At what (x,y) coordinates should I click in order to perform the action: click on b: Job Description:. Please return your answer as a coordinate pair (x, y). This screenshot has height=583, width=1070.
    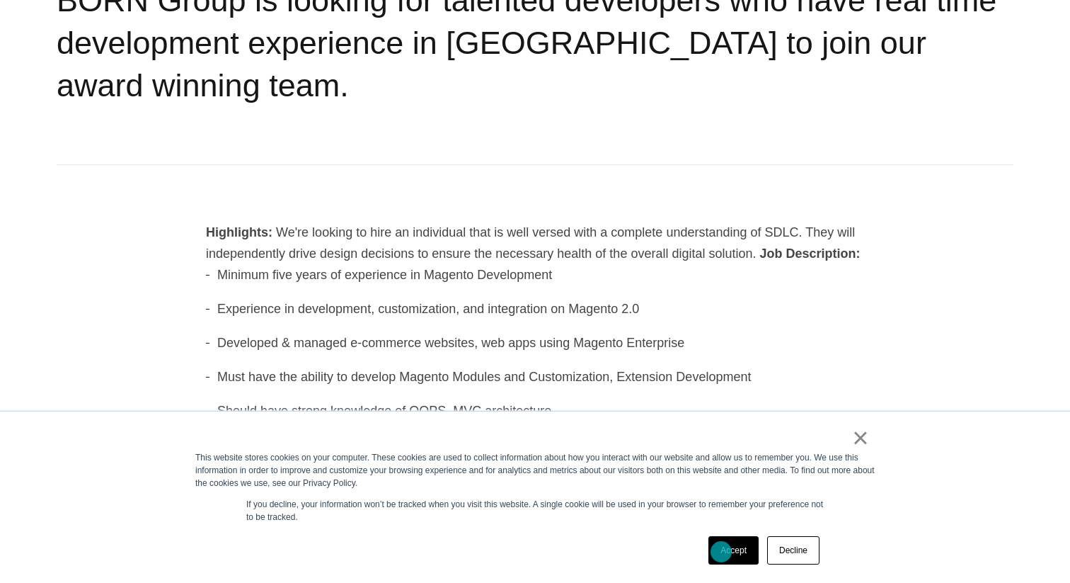
    Looking at the image, I should click on (810, 253).